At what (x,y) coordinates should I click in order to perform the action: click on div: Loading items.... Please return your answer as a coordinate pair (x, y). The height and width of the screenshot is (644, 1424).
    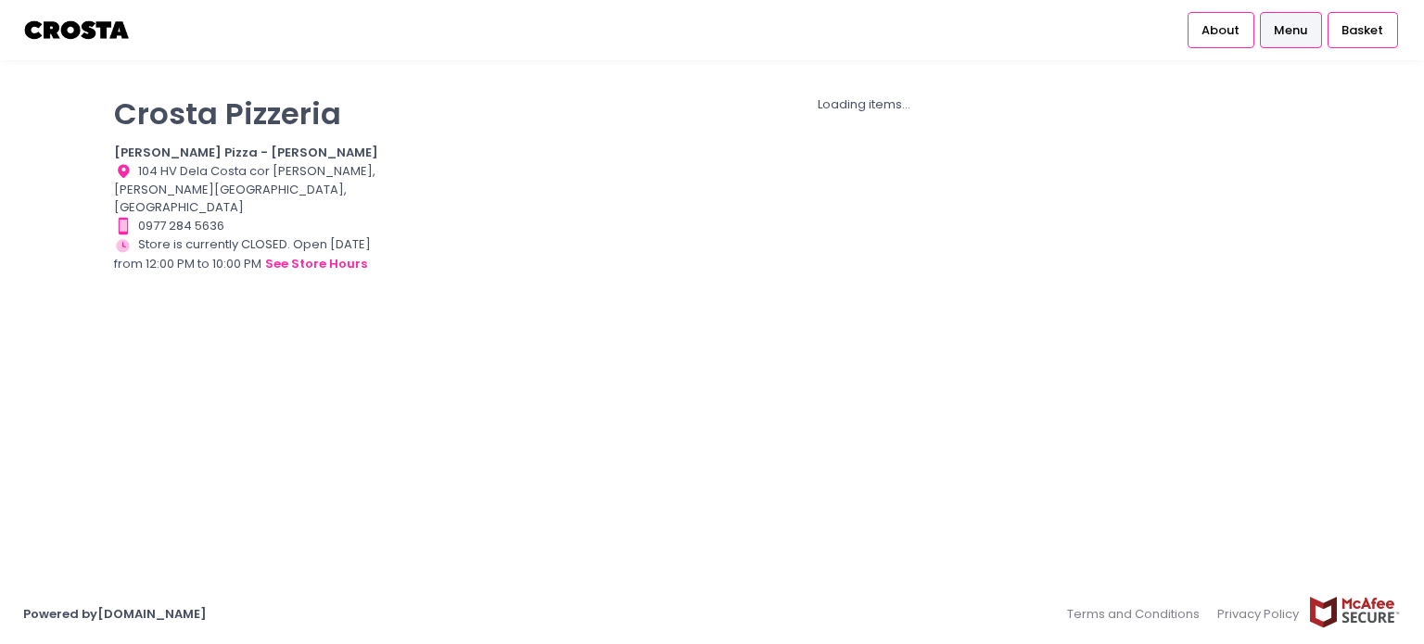
    Looking at the image, I should click on (864, 105).